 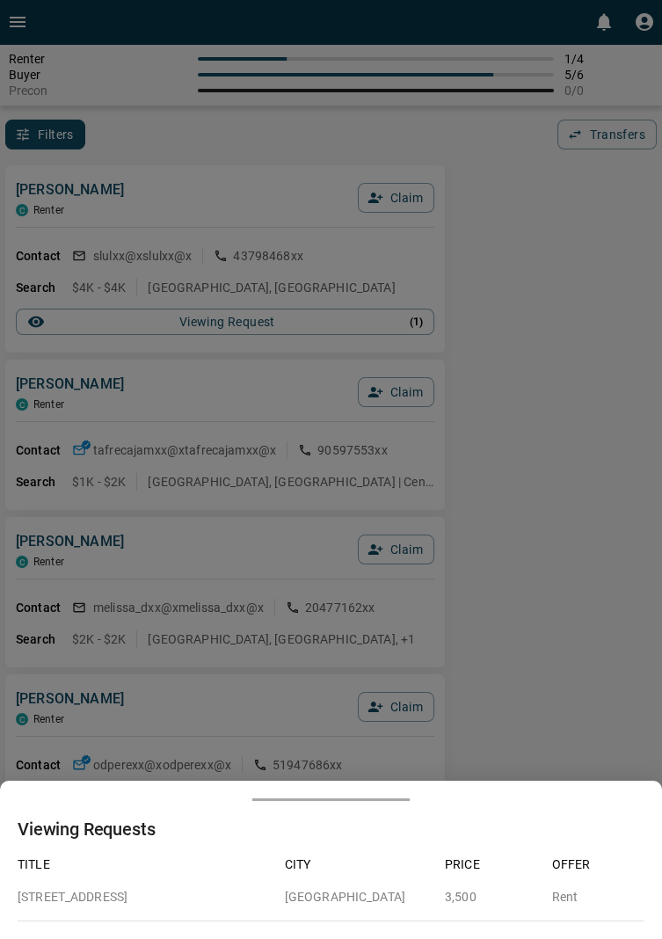 I want to click on p: 3,500, so click(x=492, y=897).